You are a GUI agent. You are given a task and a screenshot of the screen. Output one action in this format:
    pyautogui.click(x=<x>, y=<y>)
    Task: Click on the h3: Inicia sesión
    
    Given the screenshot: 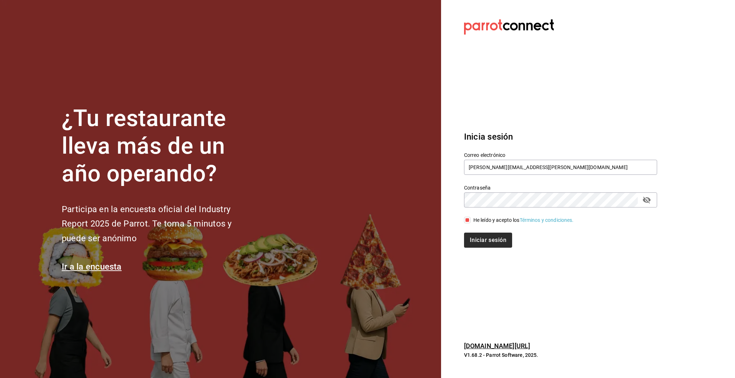 What is the action you would take?
    pyautogui.click(x=560, y=137)
    